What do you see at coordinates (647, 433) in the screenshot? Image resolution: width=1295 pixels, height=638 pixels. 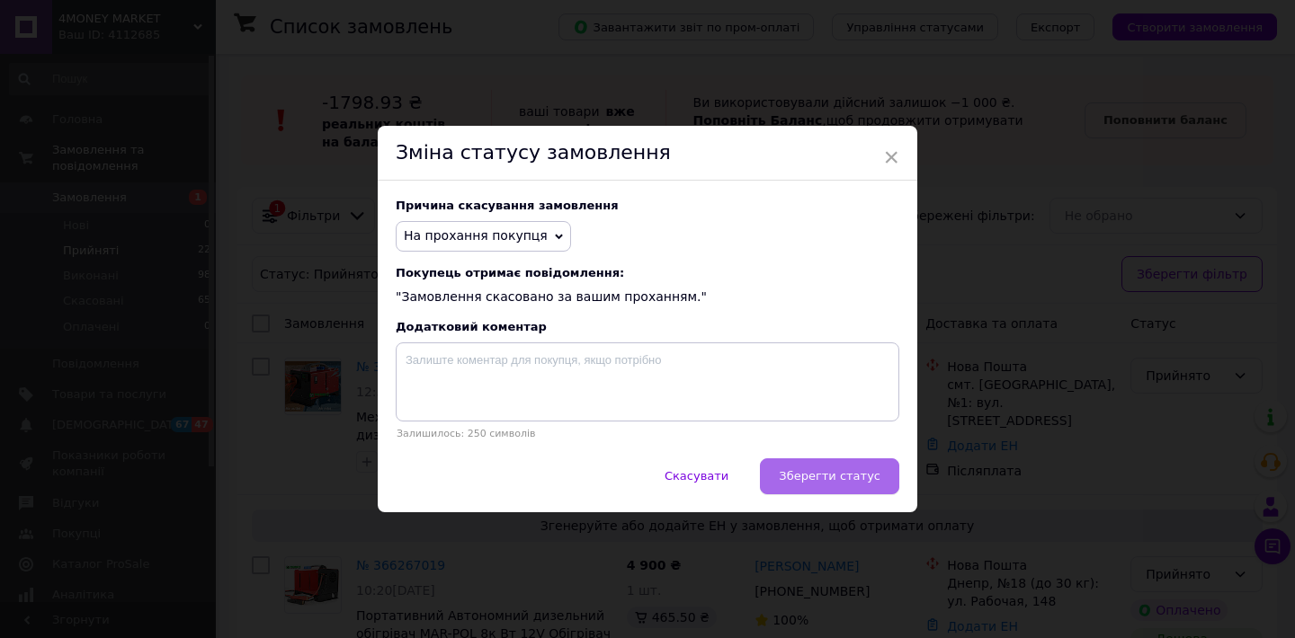 I see `p: Залишилось: 250 символів` at bounding box center [647, 433].